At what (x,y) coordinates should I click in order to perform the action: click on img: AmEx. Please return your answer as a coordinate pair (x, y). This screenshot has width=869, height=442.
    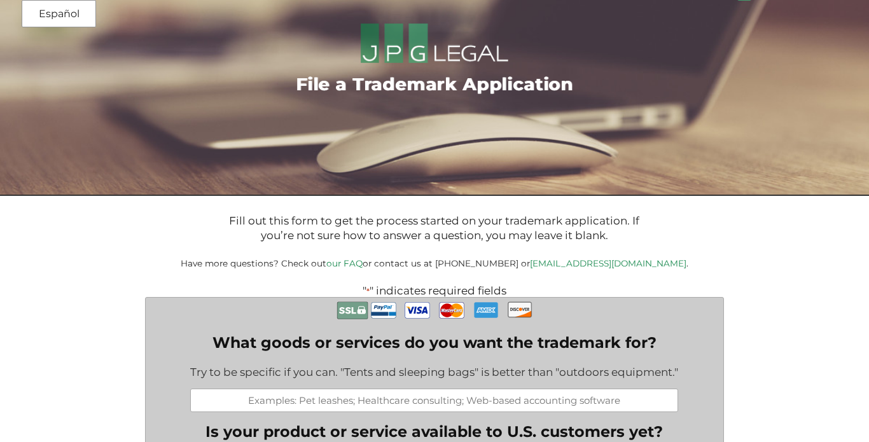
    Looking at the image, I should click on (486, 310).